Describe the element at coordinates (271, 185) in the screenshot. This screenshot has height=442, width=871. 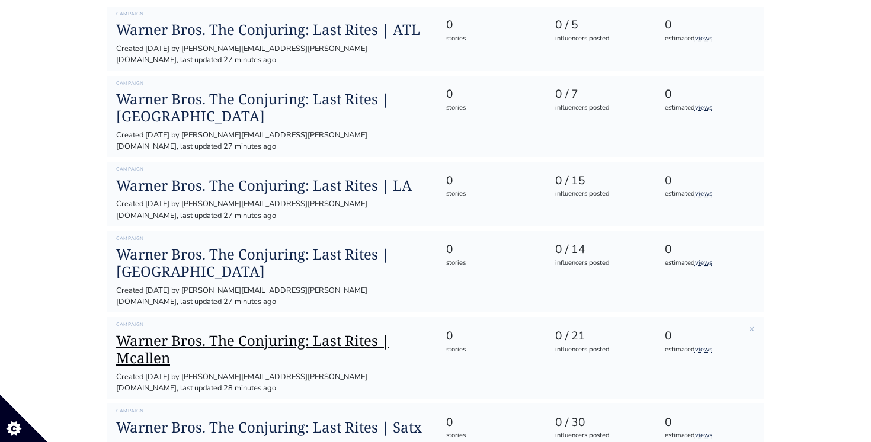
I see `h1: Warner Bros. The Conjuring: Last Rites | LA` at that location.